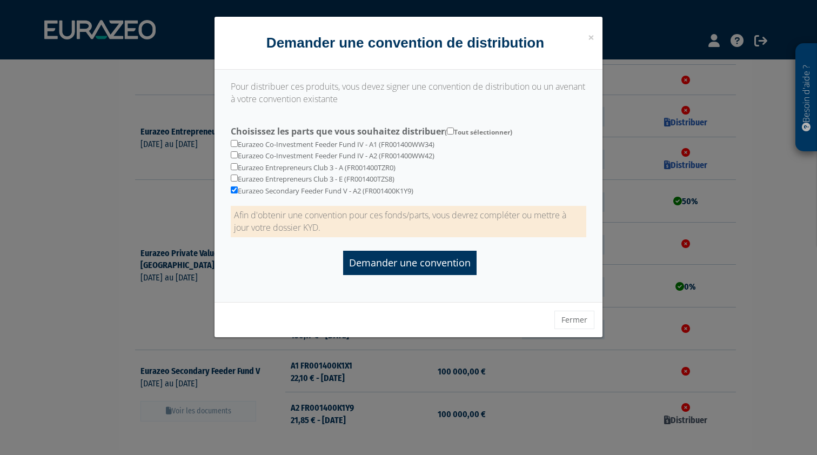  What do you see at coordinates (807, 98) in the screenshot?
I see `p: Besoin d'aide ?` at bounding box center [807, 98].